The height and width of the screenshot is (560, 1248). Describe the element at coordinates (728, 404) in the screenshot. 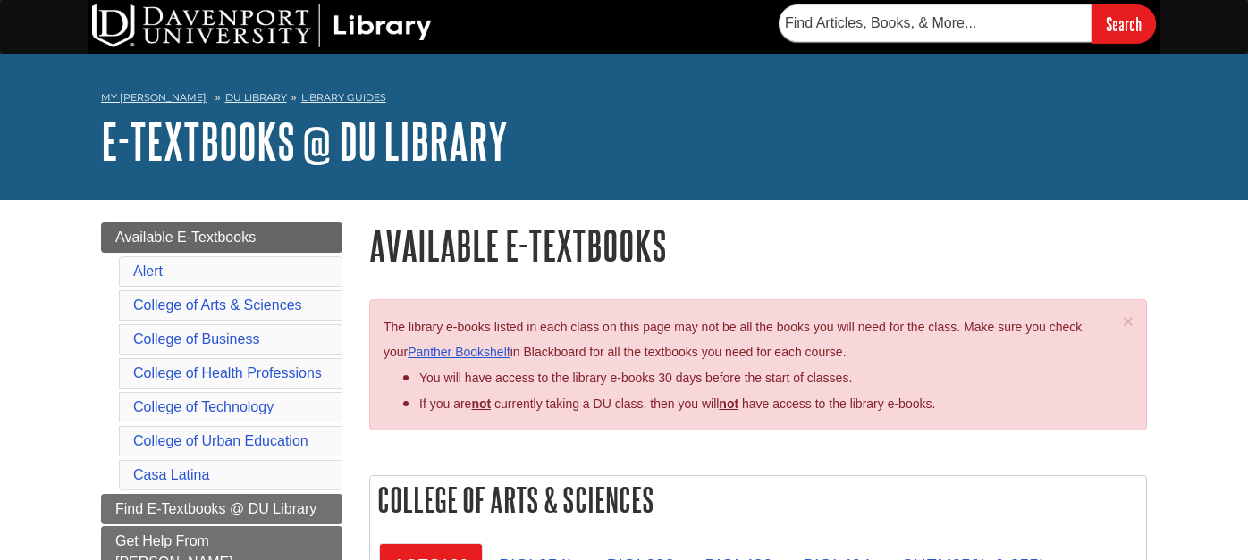

I see `u: not` at that location.